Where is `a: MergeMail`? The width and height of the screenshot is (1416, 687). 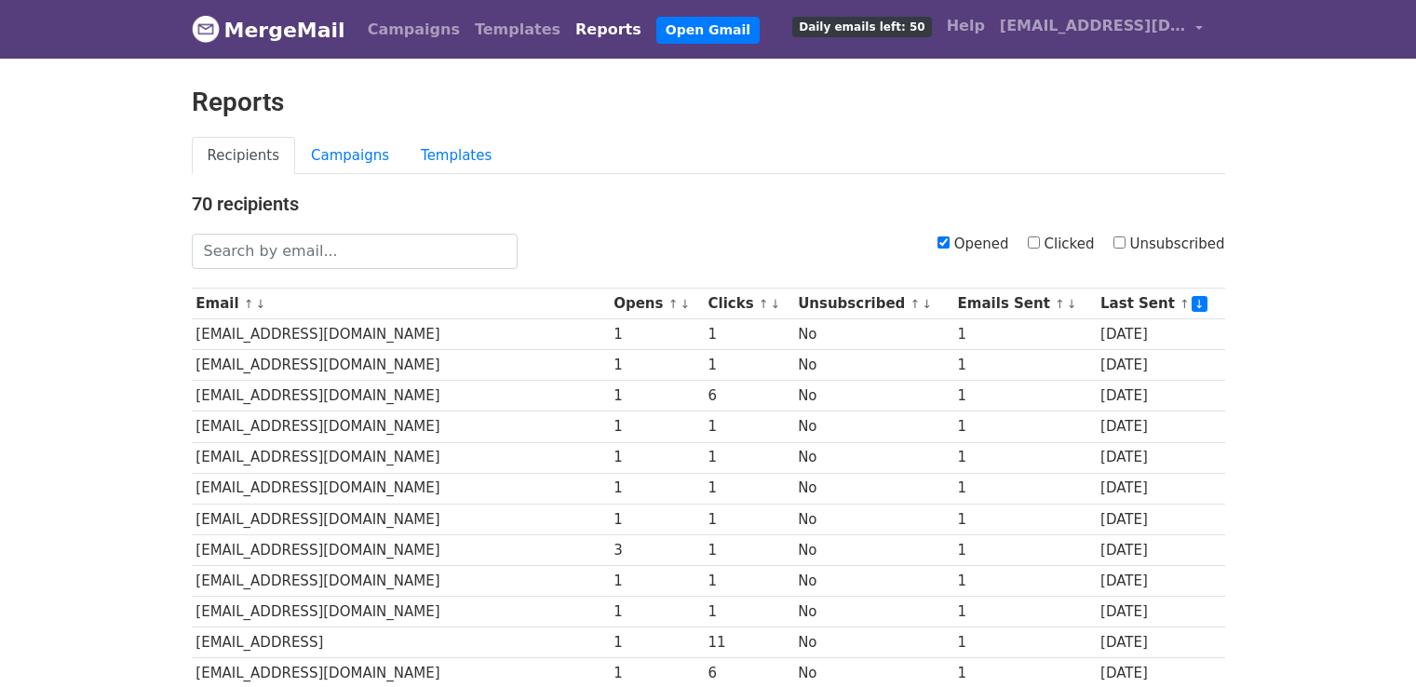 a: MergeMail is located at coordinates (268, 30).